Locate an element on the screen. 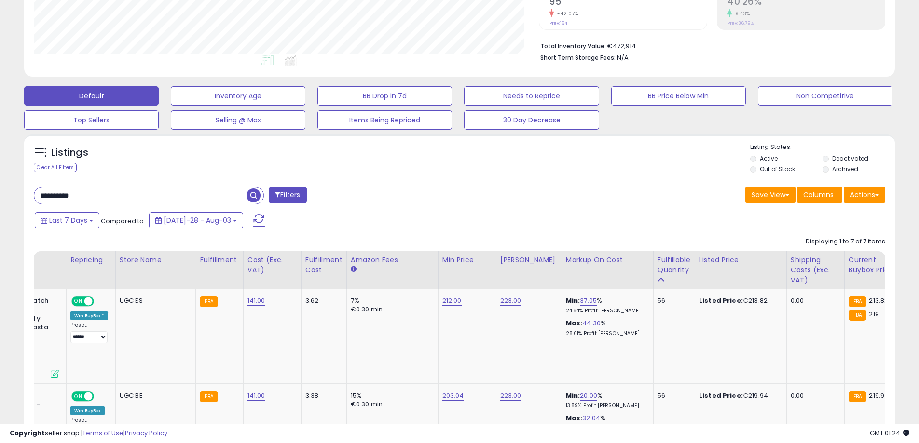 Image resolution: width=919 pixels, height=443 pixels. p: Listing States: is located at coordinates (823, 147).